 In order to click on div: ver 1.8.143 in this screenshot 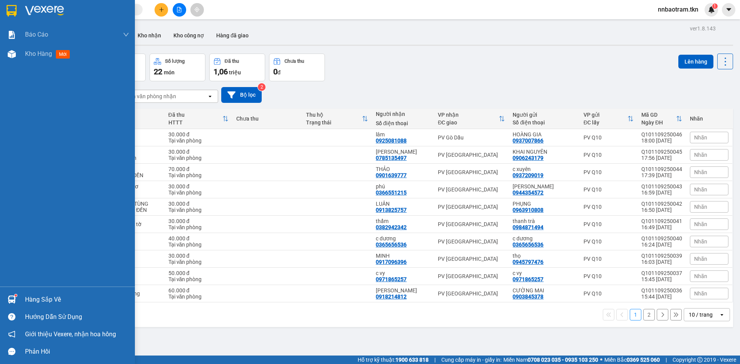, I will do `click(702, 29)`.